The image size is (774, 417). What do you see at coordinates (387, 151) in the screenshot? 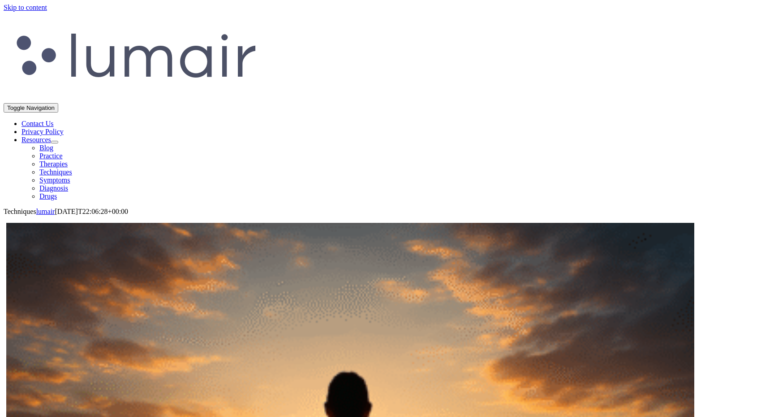
I see `nav: Lumair Header` at bounding box center [387, 151].